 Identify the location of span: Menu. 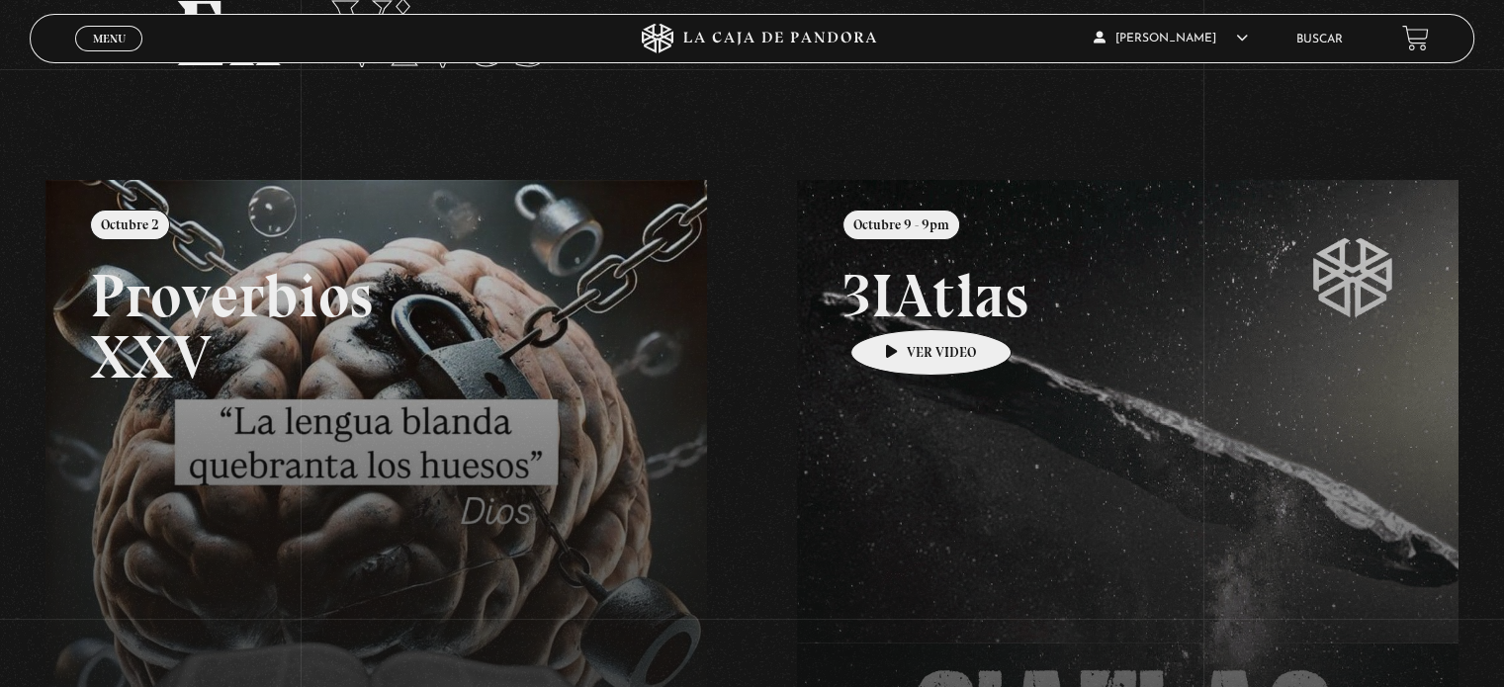
(109, 39).